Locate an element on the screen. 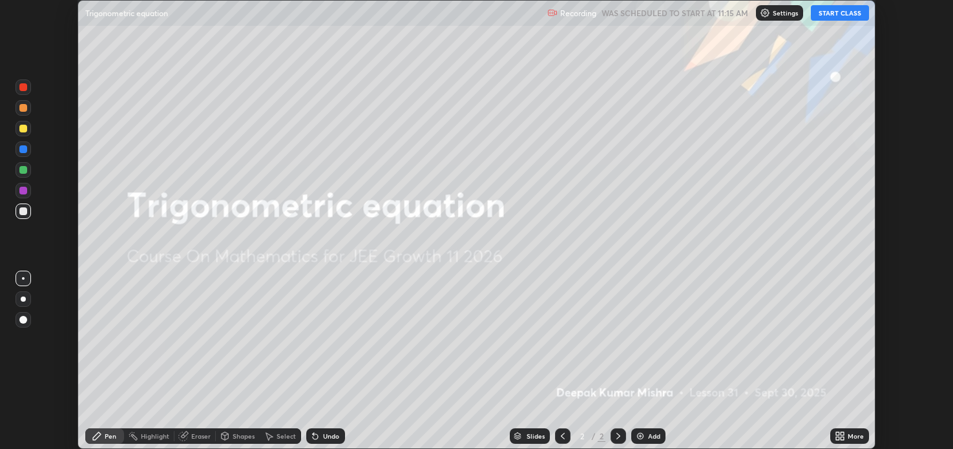 This screenshot has height=449, width=953. p: Trigonometric equation is located at coordinates (127, 13).